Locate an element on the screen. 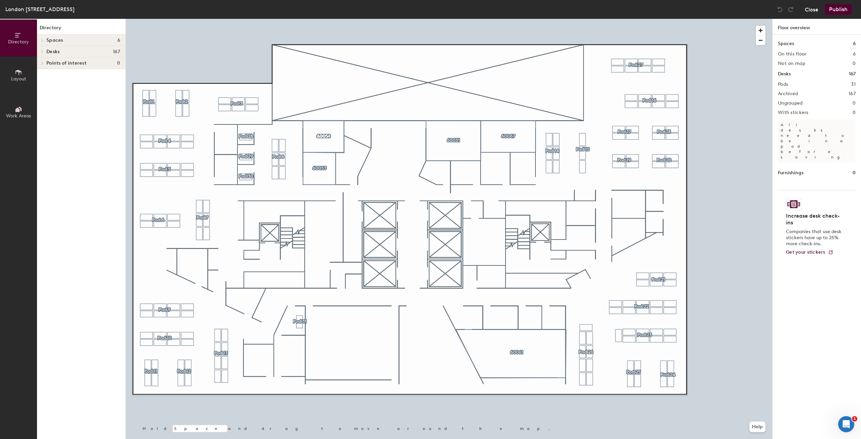  p: Companies that use desk stickers have up to 25% more check-ins. is located at coordinates (814, 238).